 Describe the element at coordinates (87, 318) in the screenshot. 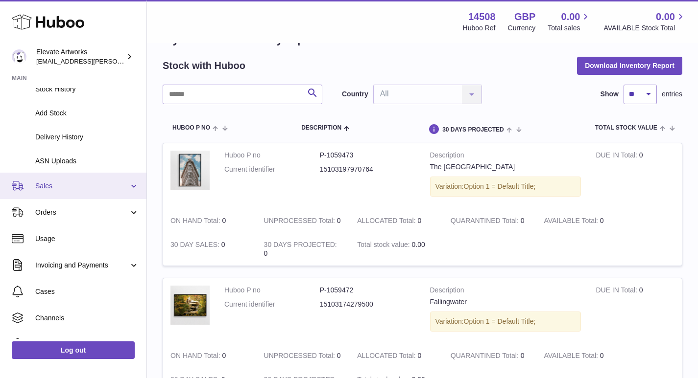

I see `span: Channels` at that location.